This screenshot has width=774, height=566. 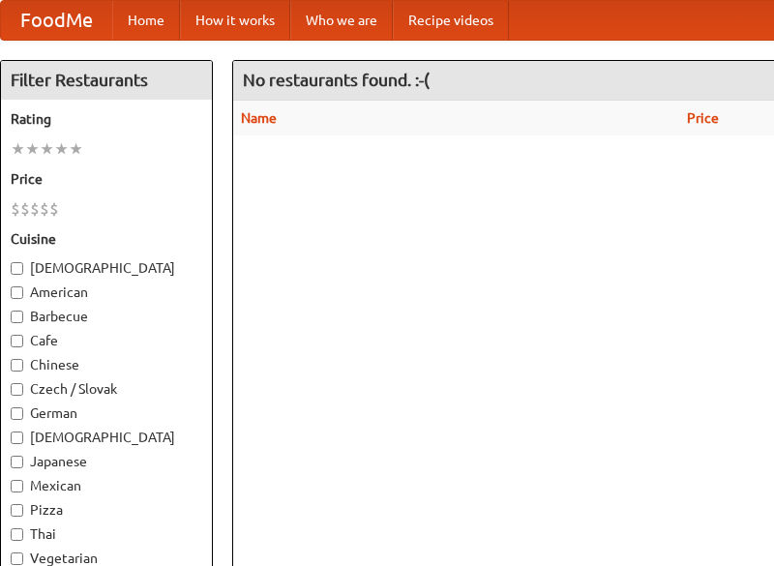 What do you see at coordinates (16, 558) in the screenshot?
I see `input: Vegetarian` at bounding box center [16, 558].